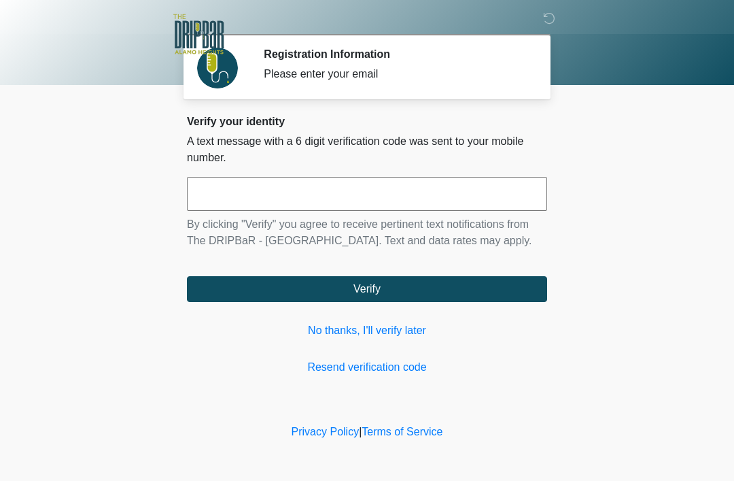 Image resolution: width=734 pixels, height=481 pixels. Describe the element at coordinates (326, 431) in the screenshot. I see `a: Privacy Policy` at that location.